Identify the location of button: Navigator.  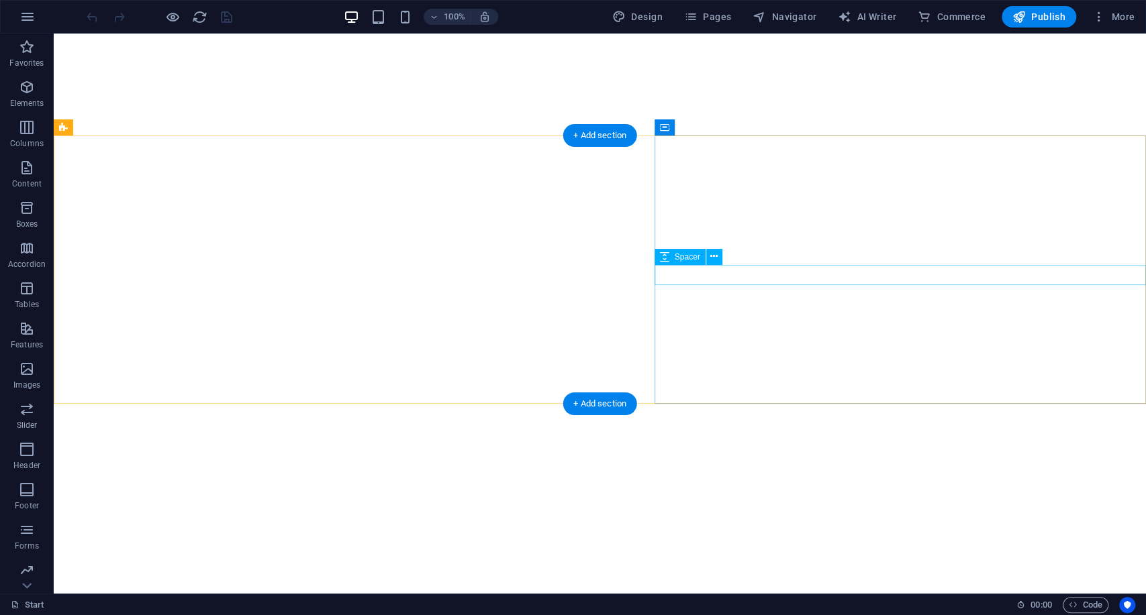
(784, 17).